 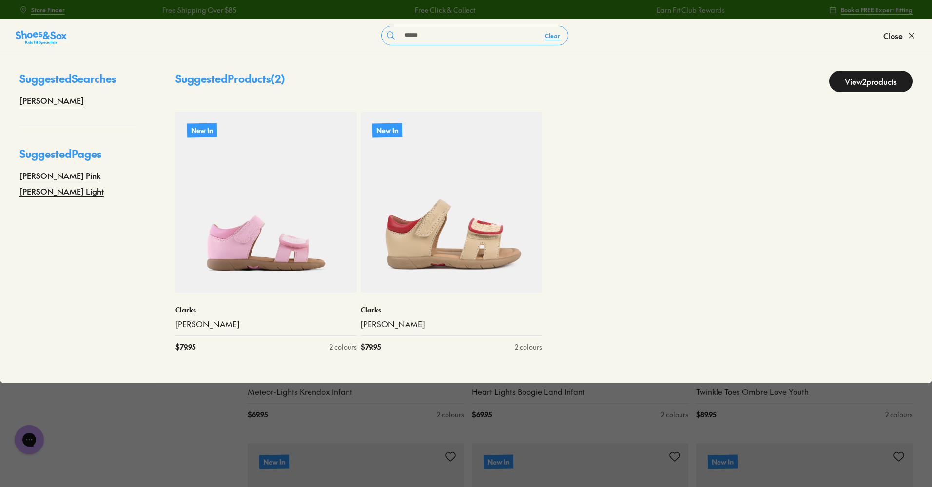 What do you see at coordinates (278, 79) in the screenshot?
I see `span: ( 2 )` at bounding box center [278, 79].